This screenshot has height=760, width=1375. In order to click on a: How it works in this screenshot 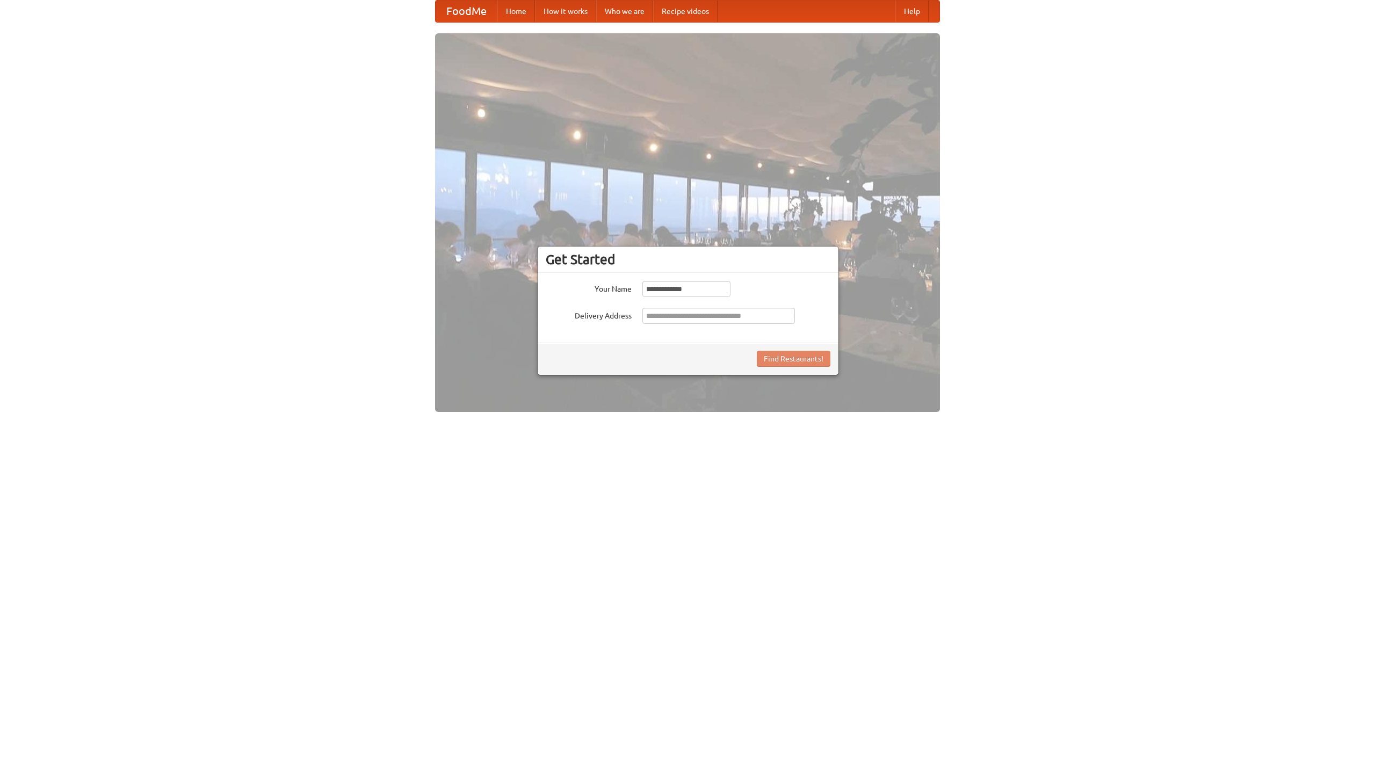, I will do `click(566, 11)`.